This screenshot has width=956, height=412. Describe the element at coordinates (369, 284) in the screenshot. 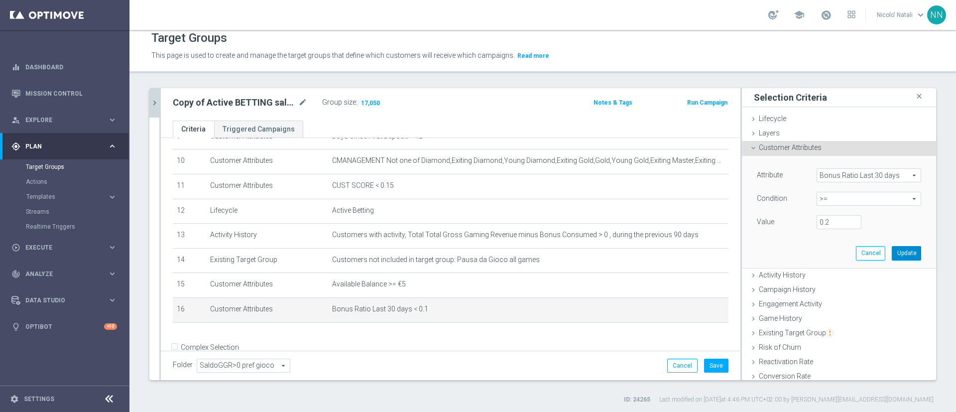

I see `span: Available Balance >= €5` at that location.